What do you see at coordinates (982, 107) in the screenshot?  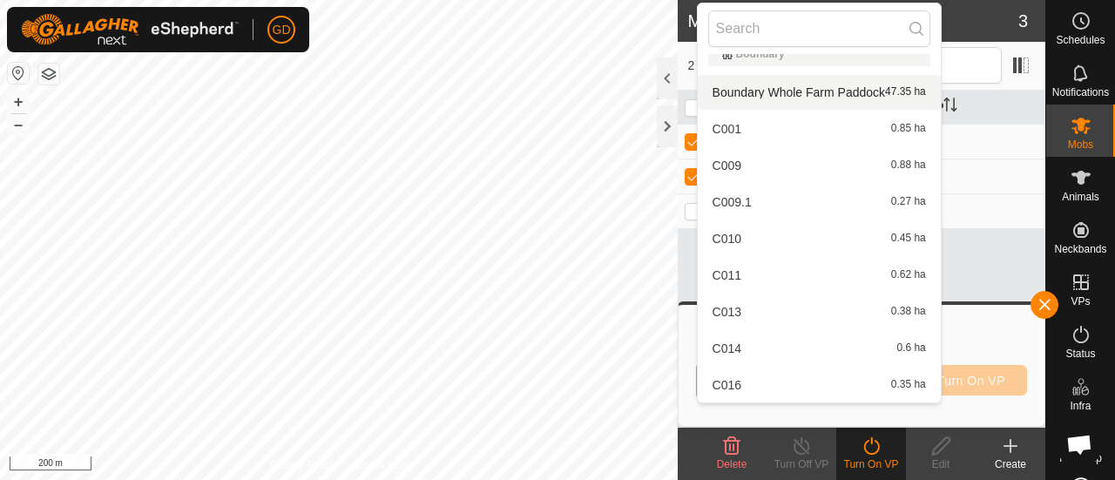 I see `th: VP` at bounding box center [982, 107].